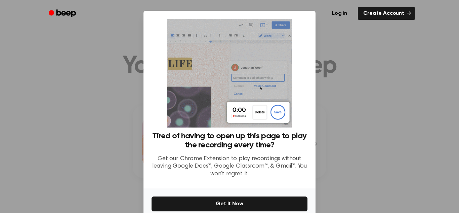 The image size is (459, 213). I want to click on a: Beep, so click(63, 13).